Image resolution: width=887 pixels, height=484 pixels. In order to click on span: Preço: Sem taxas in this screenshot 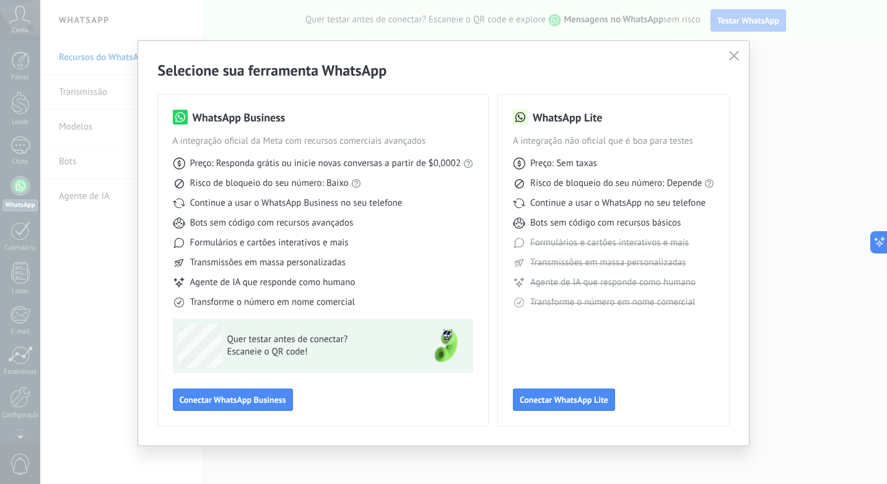, I will do `click(563, 163)`.